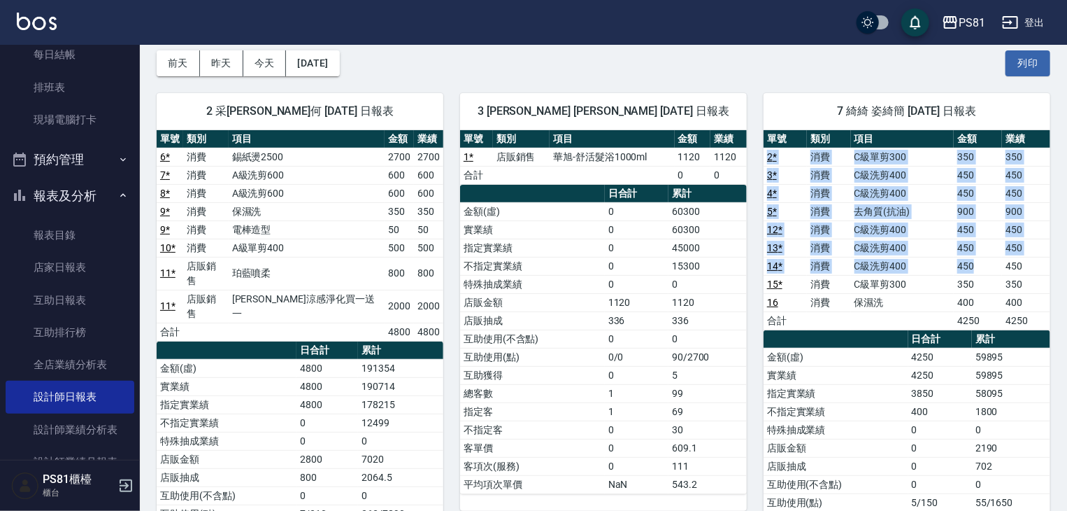 The width and height of the screenshot is (1067, 511). What do you see at coordinates (708, 429) in the screenshot?
I see `td: 30` at bounding box center [708, 429].